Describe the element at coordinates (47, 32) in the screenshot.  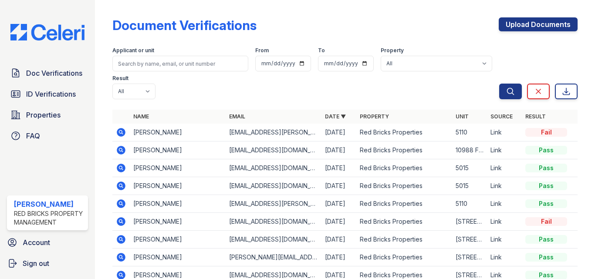
I see `img: CE_Logo_Blue-a8612792a0a2168367f1c8372b55b34899dd931a85d93a1a3d3e32e68fde9ad4.png` at that location.